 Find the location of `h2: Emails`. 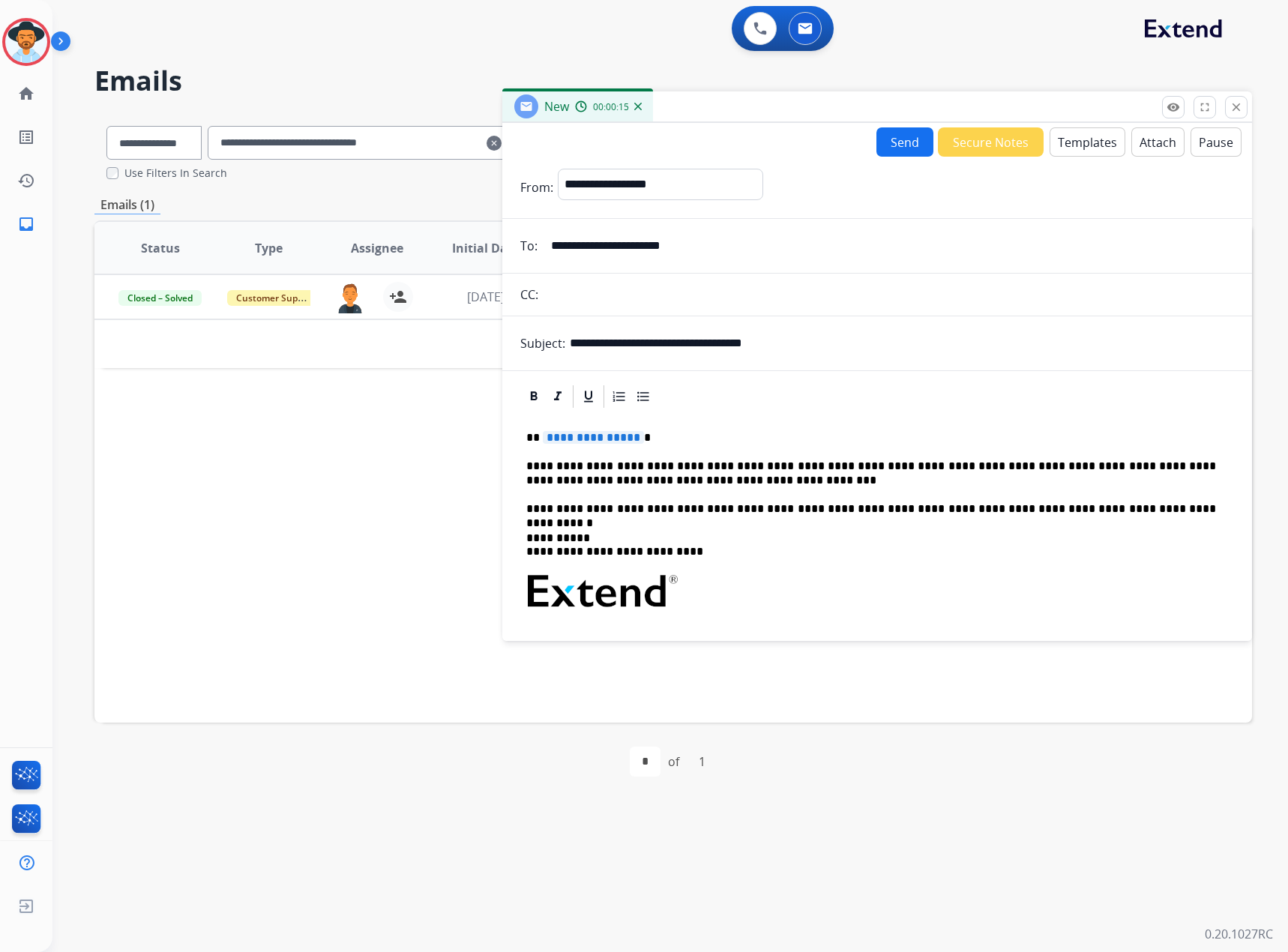

h2: Emails is located at coordinates (673, 81).